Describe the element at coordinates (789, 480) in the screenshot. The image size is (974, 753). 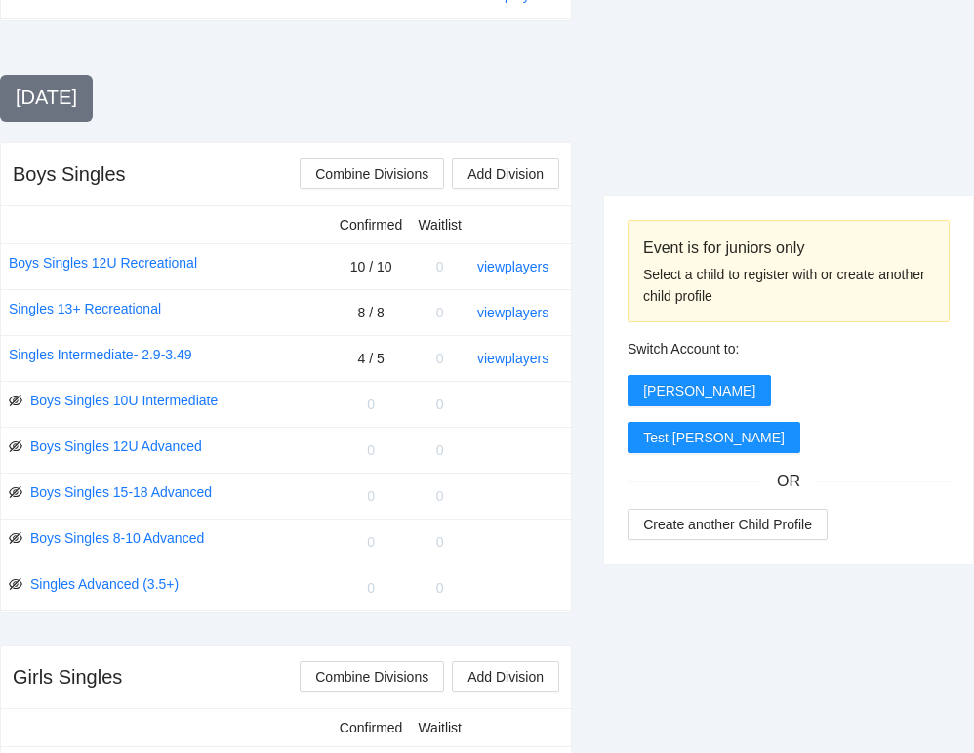
I see `span: OR` at that location.